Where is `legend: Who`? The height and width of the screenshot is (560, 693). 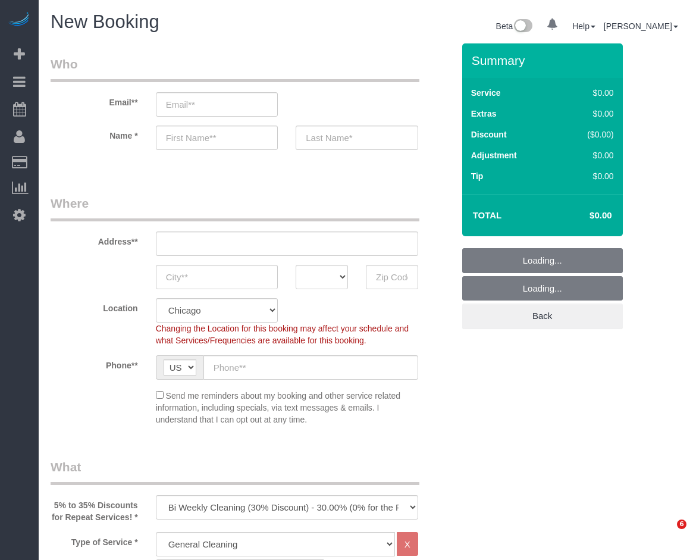
legend: Who is located at coordinates (235, 68).